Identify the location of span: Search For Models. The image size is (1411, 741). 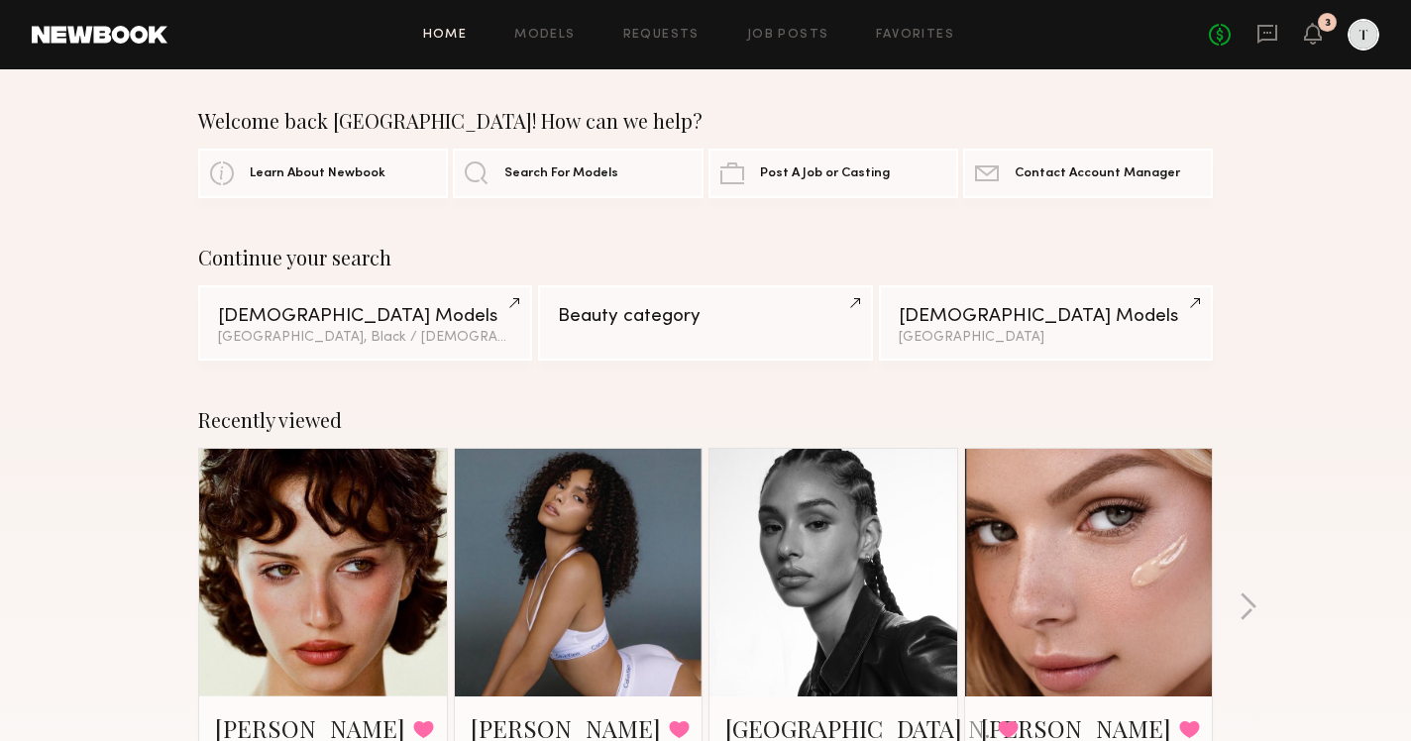
(561, 173).